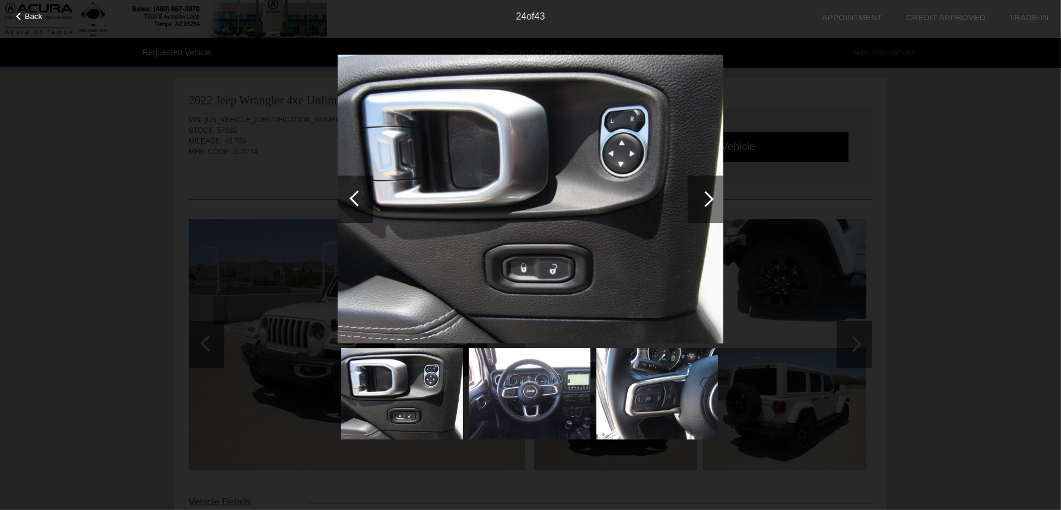 This screenshot has width=1061, height=510. What do you see at coordinates (852, 17) in the screenshot?
I see `a: Appointment` at bounding box center [852, 17].